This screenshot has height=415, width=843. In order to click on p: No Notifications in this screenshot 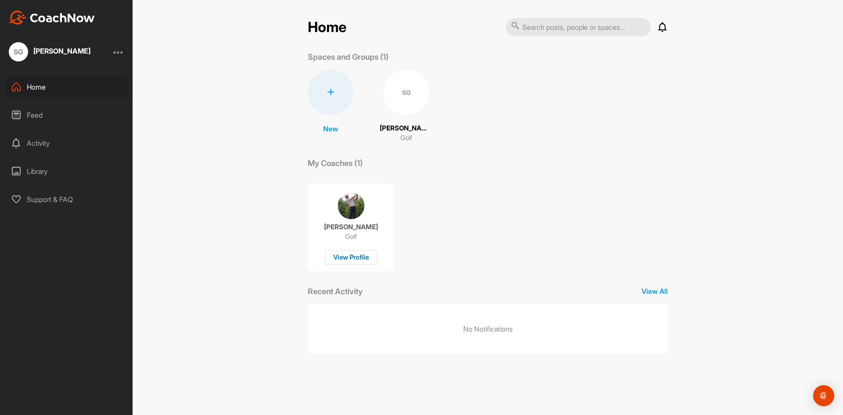, I will do `click(488, 329)`.